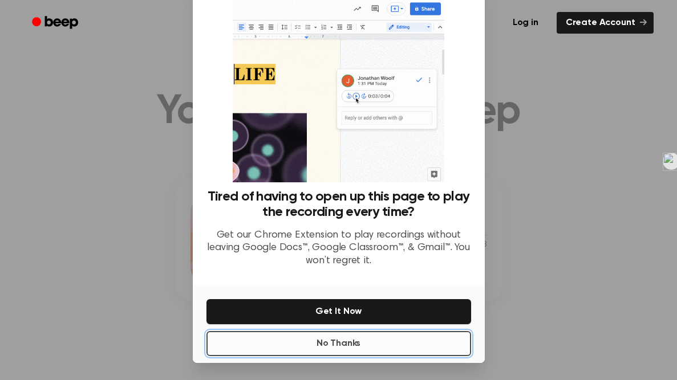  I want to click on p: Get our Chrome Extension to play recordings without leaving Google Docs™, Google Classroom™, & Gm..., so click(339, 249).